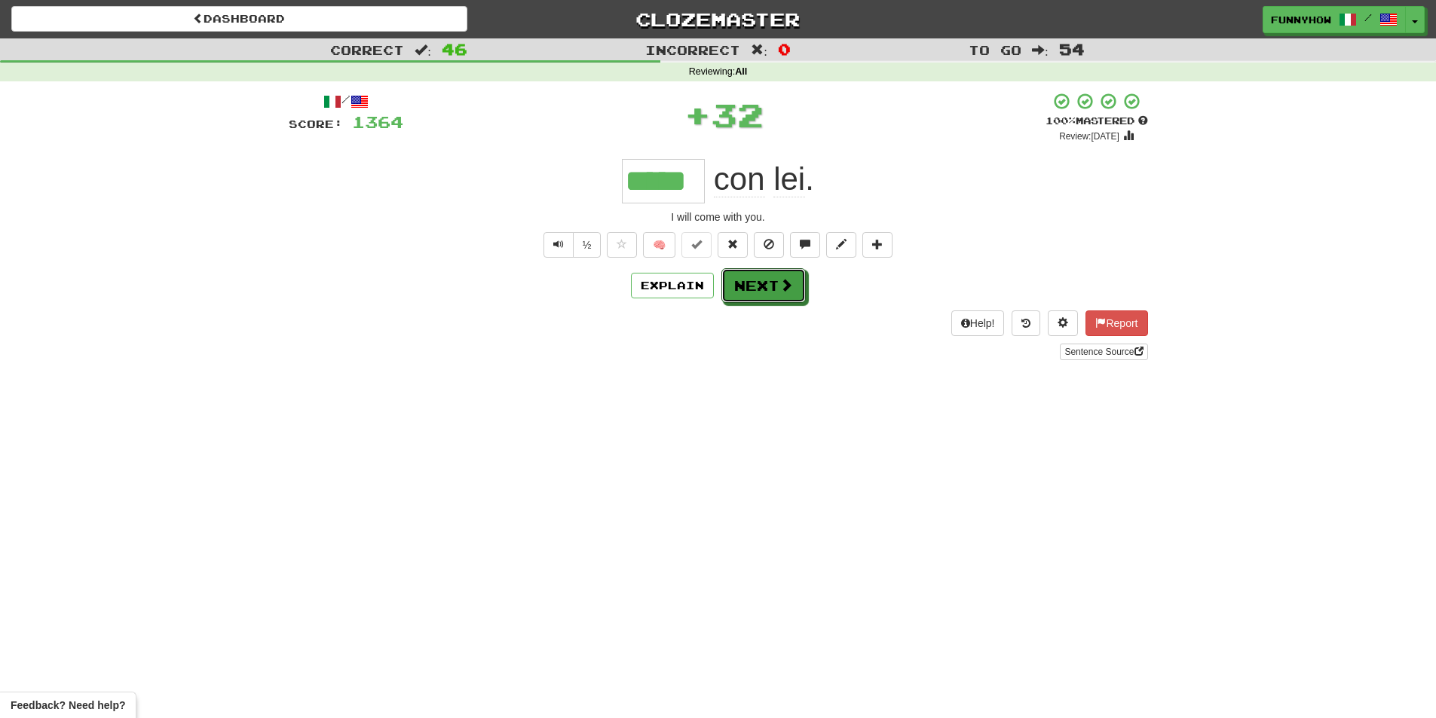 This screenshot has height=718, width=1436. I want to click on button: Edit sentence (alt+d), so click(841, 245).